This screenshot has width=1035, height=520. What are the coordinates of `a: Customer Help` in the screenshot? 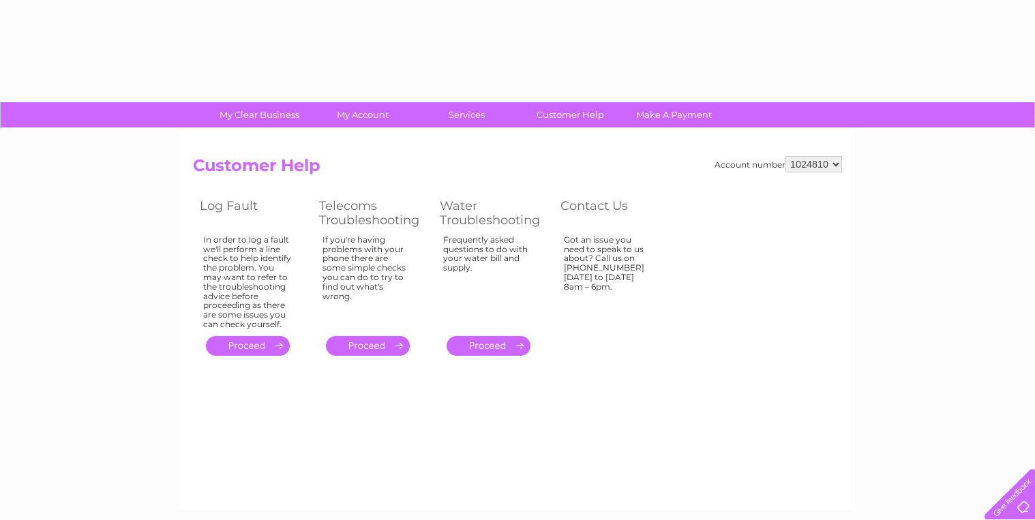 It's located at (570, 115).